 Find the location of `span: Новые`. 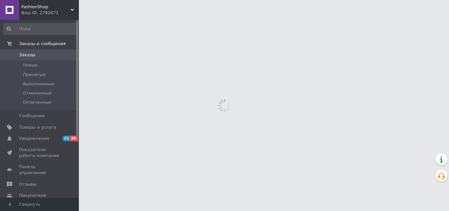

span: Новые is located at coordinates (30, 65).